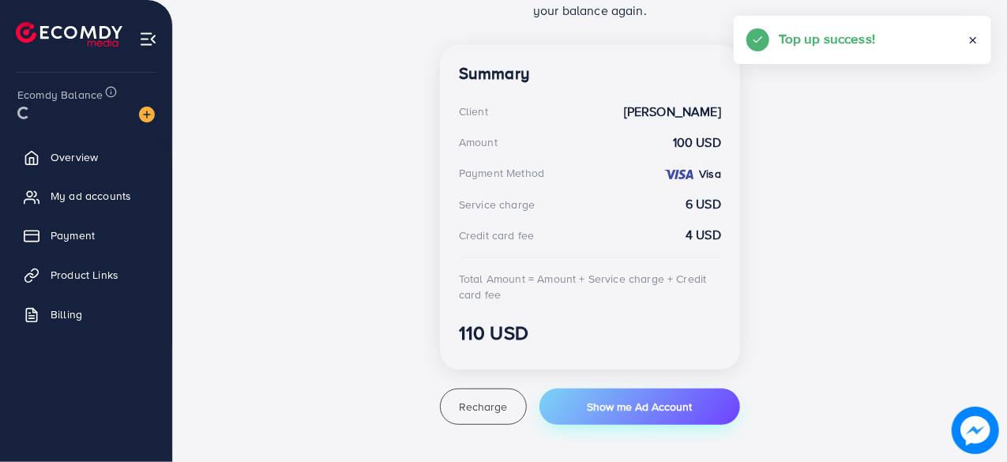  Describe the element at coordinates (91, 196) in the screenshot. I see `span: My ad accounts` at that location.